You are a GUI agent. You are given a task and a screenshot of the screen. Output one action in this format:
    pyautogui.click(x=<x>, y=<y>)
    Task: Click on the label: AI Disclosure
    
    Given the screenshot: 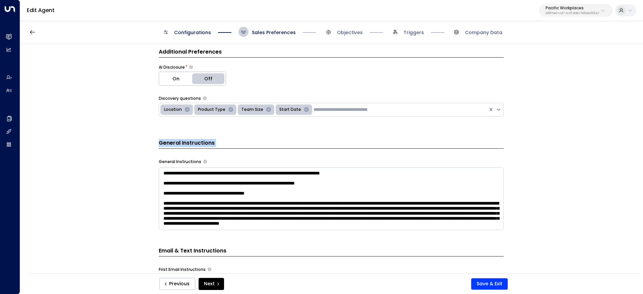 What is the action you would take?
    pyautogui.click(x=172, y=67)
    